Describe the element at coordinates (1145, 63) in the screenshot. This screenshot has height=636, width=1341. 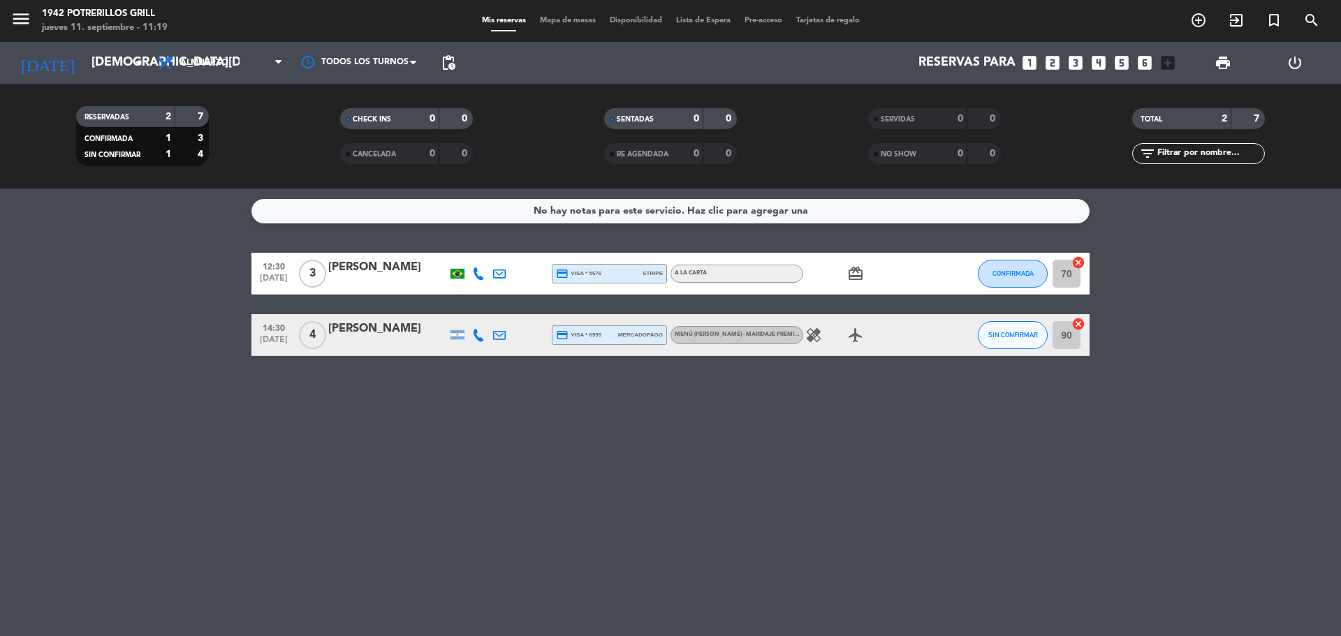
I see `i: looks_6` at that location.